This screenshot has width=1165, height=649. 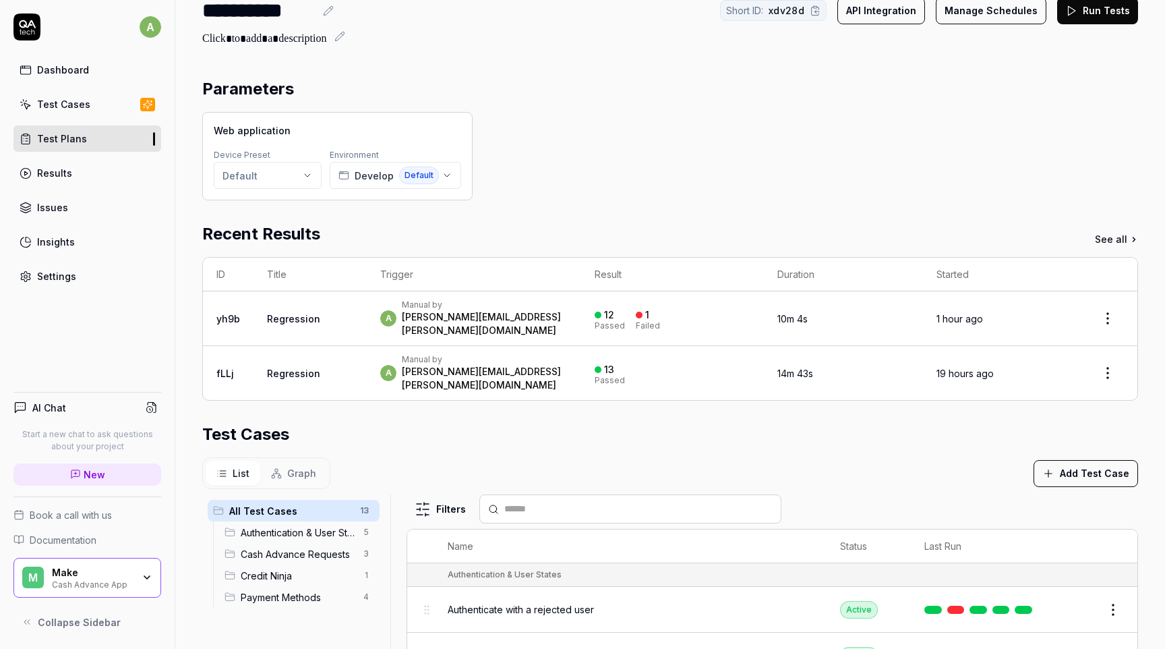 I want to click on span: Authenticate with a rejected user, so click(x=521, y=609).